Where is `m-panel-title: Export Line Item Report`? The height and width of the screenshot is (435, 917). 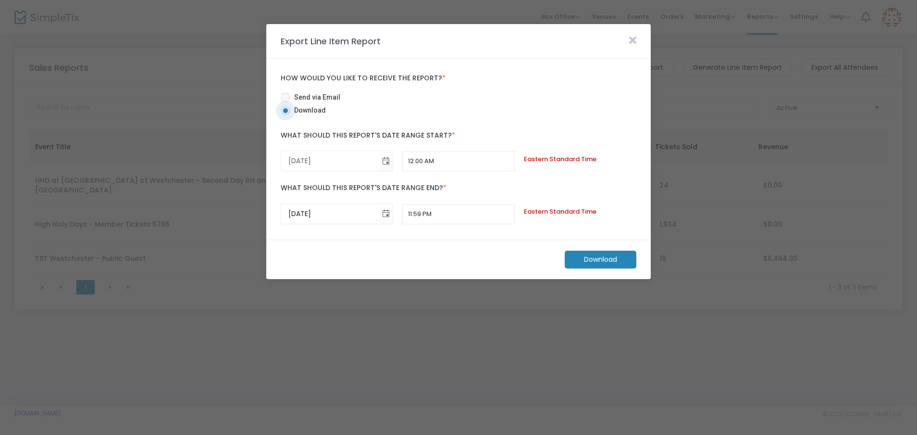
m-panel-title: Export Line Item Report is located at coordinates (331, 41).